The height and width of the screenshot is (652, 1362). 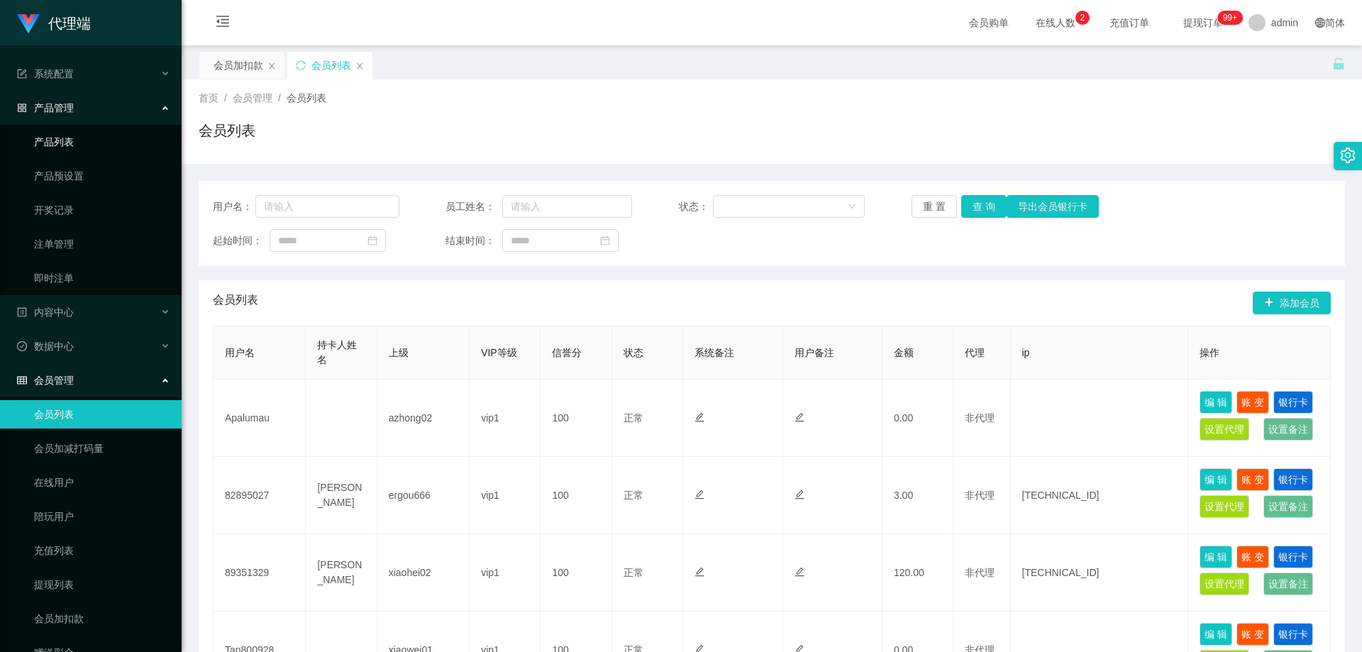 What do you see at coordinates (1203, 23) in the screenshot?
I see `span: 提现订单` at bounding box center [1203, 23].